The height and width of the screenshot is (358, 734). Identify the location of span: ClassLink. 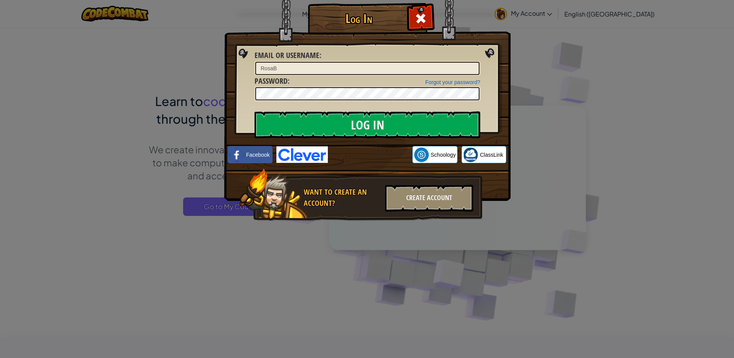
(491, 155).